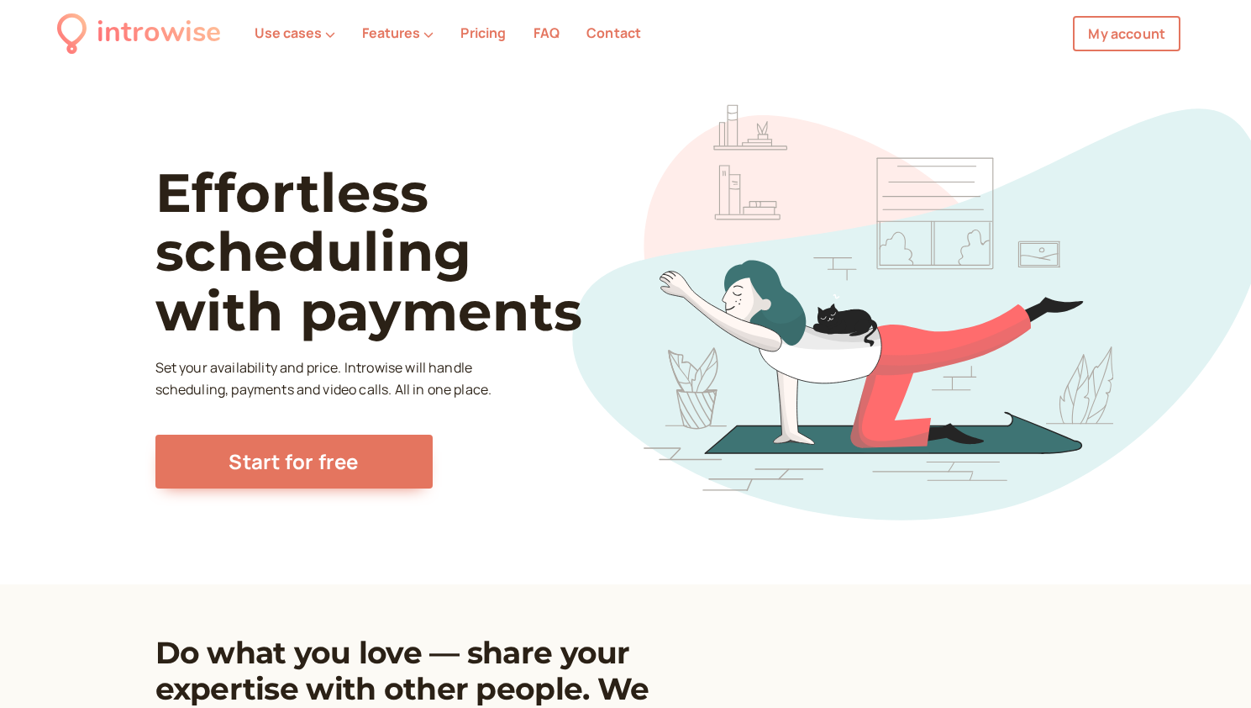 This screenshot has width=1251, height=708. Describe the element at coordinates (294, 461) in the screenshot. I see `a: Start for free` at that location.